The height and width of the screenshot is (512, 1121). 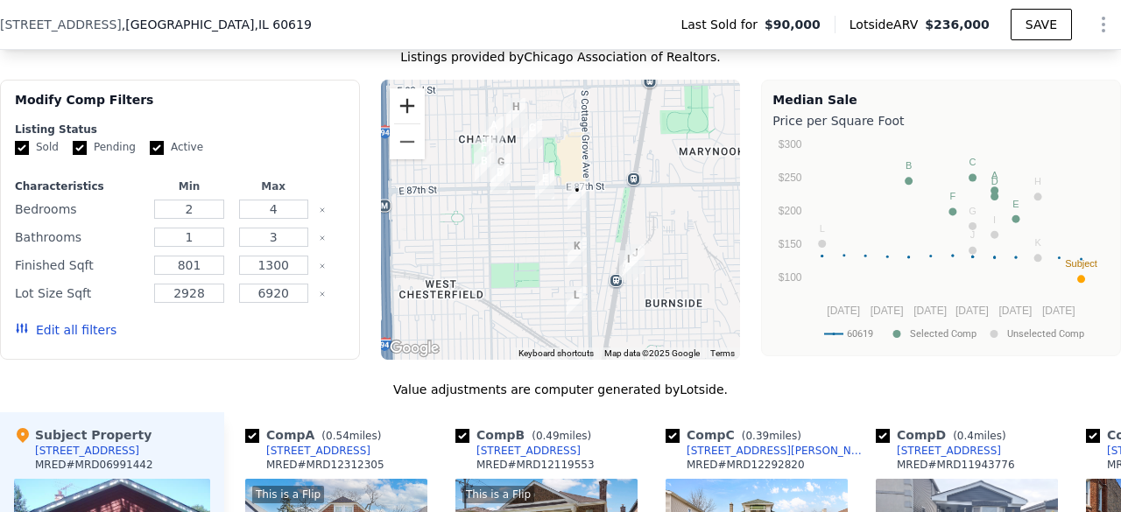 I want to click on label: Sold, so click(x=37, y=147).